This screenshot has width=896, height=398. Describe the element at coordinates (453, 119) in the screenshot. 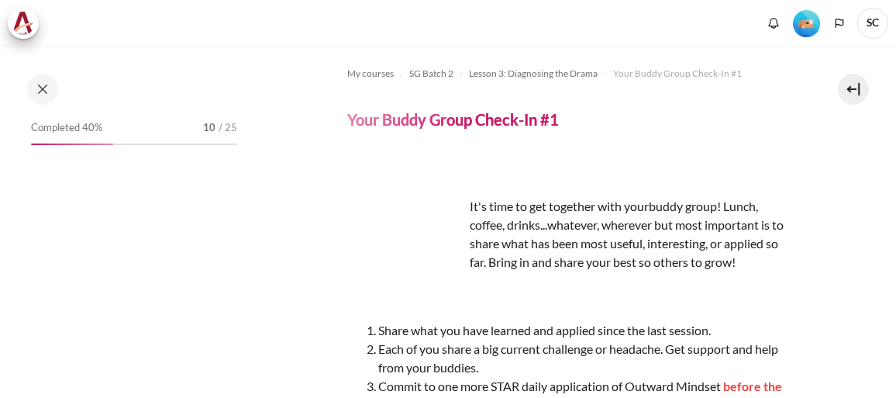

I see `h4: Your Buddy Group Check-In #1` at that location.